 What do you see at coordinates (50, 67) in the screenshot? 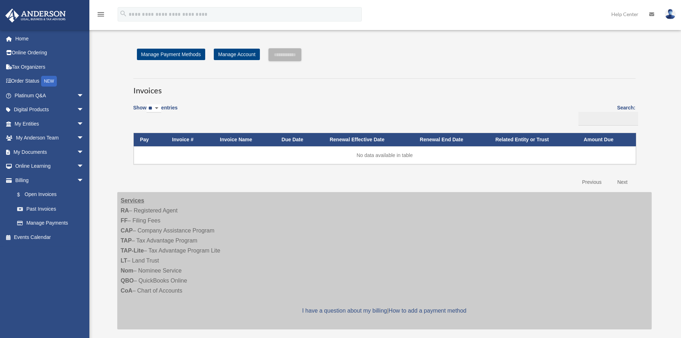
I see `a: Tax Organizers` at bounding box center [50, 67].